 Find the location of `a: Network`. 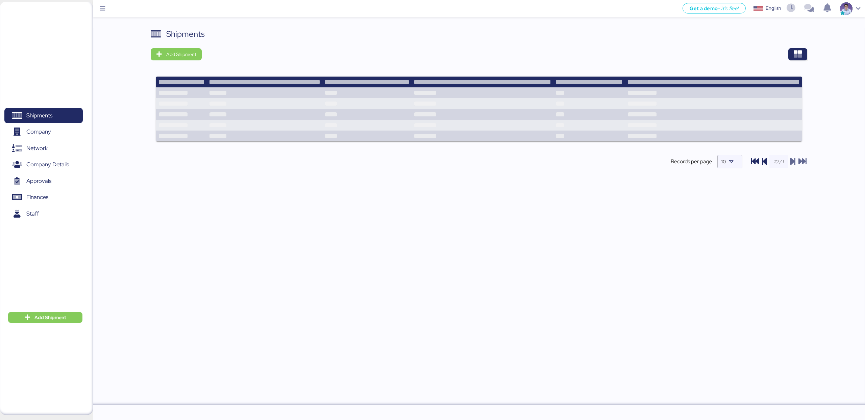

a: Network is located at coordinates (44, 149).